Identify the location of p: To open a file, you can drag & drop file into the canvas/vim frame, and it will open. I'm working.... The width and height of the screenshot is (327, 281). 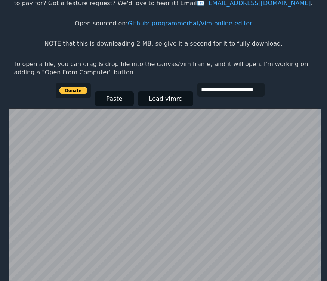
(164, 68).